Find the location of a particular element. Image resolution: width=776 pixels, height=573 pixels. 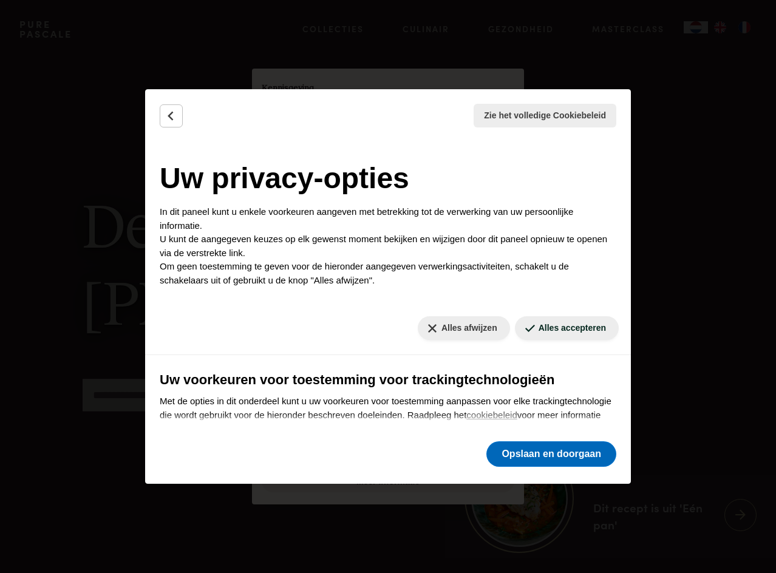

h3: Uw voorkeuren voor toestemming voor trackingtechnologieën is located at coordinates (388, 380).